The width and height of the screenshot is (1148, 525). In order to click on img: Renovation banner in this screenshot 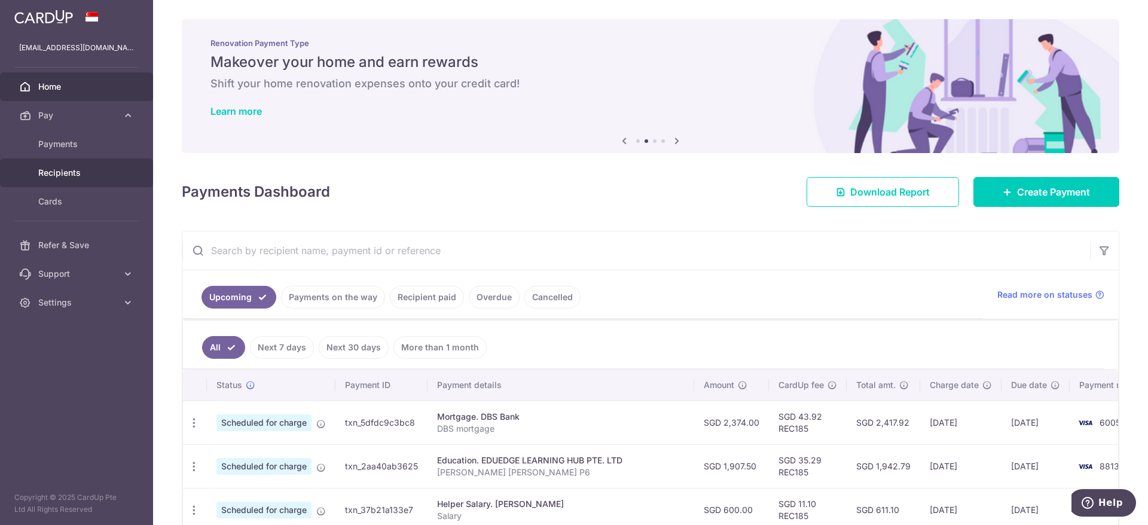, I will do `click(651, 86)`.